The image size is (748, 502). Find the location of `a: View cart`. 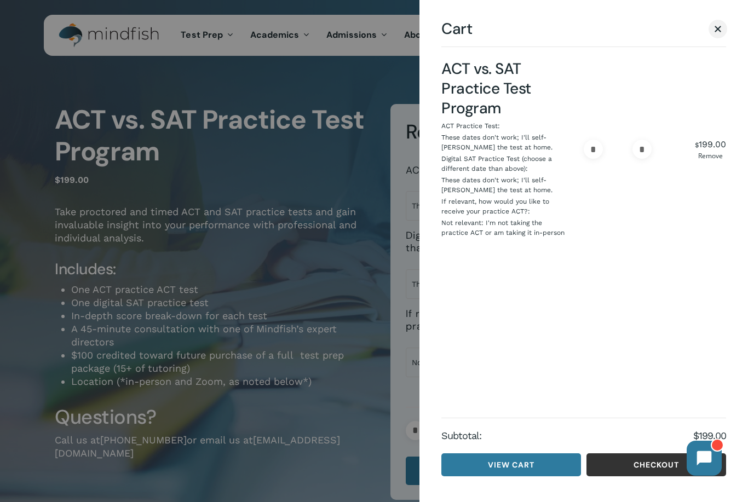

a: View cart is located at coordinates (511, 465).